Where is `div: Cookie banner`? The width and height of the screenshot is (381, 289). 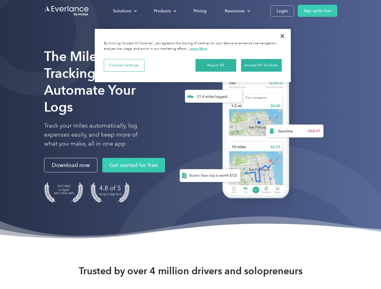
div: Cookie banner is located at coordinates (193, 55).